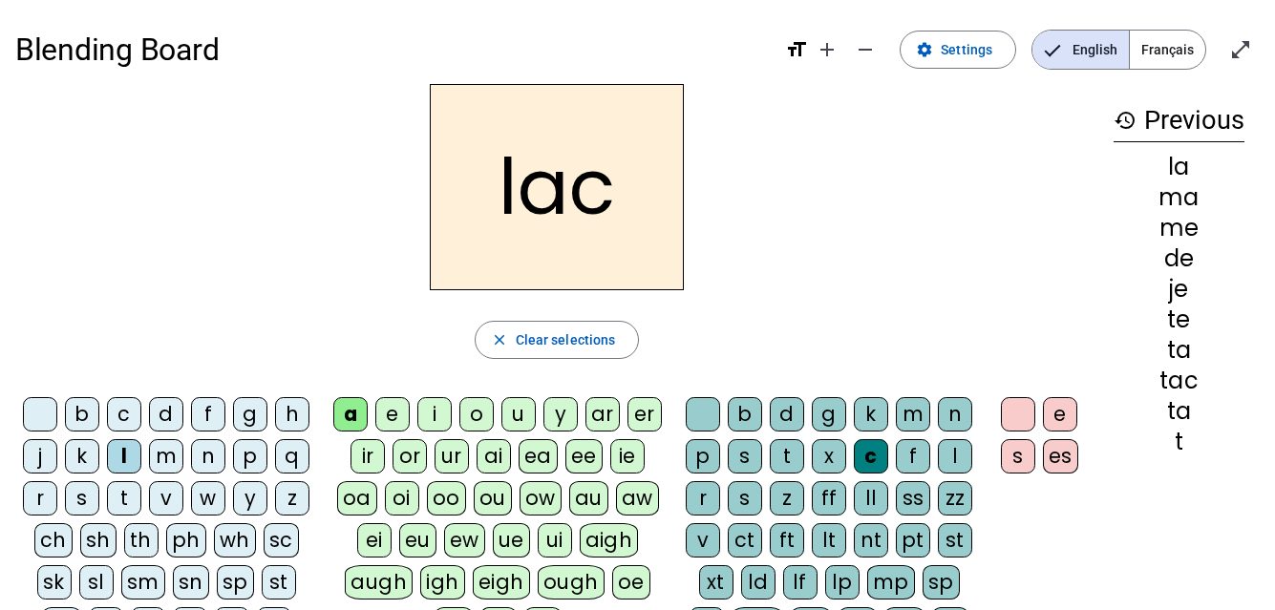 Image resolution: width=1275 pixels, height=610 pixels. I want to click on div: eigh, so click(502, 583).